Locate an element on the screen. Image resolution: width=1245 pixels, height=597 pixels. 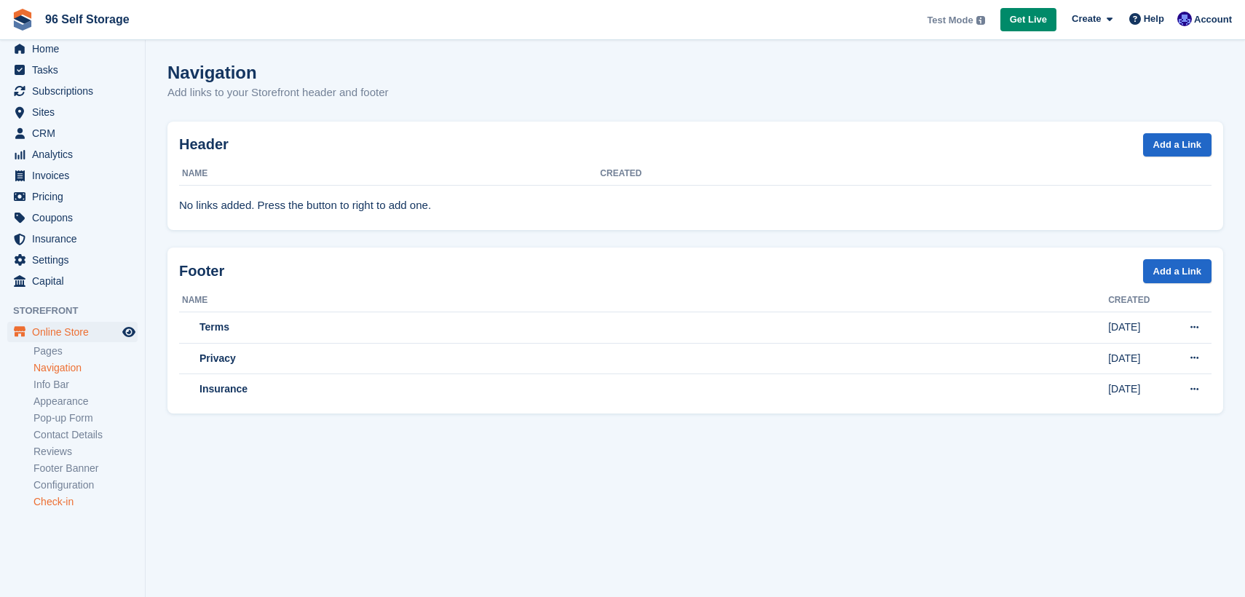
div: Terms is located at coordinates (645, 327).